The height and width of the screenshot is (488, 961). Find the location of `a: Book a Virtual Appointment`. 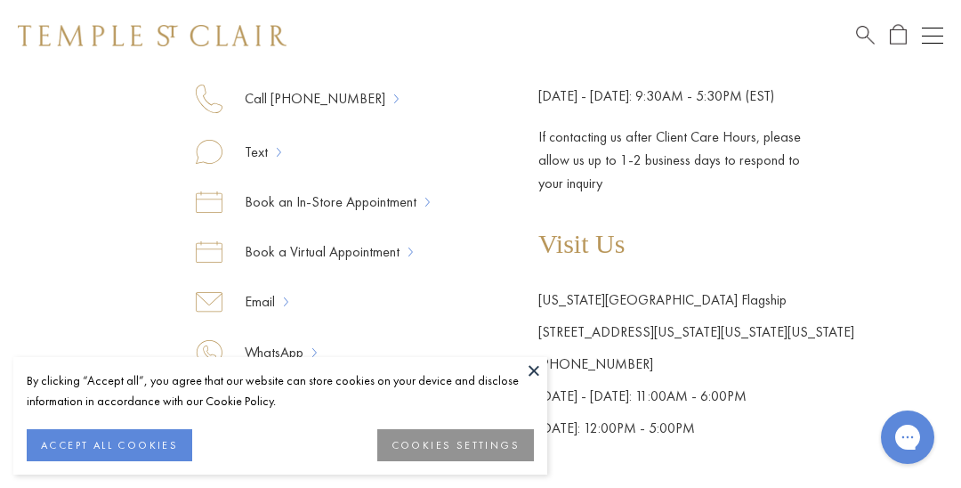

a: Book a Virtual Appointment is located at coordinates (315, 252).